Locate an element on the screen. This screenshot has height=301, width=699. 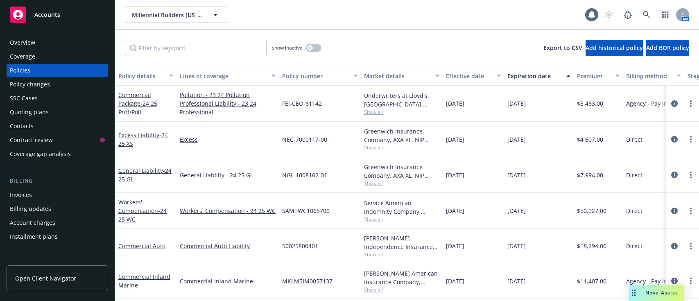
span: $18,294.00 is located at coordinates (592, 246).